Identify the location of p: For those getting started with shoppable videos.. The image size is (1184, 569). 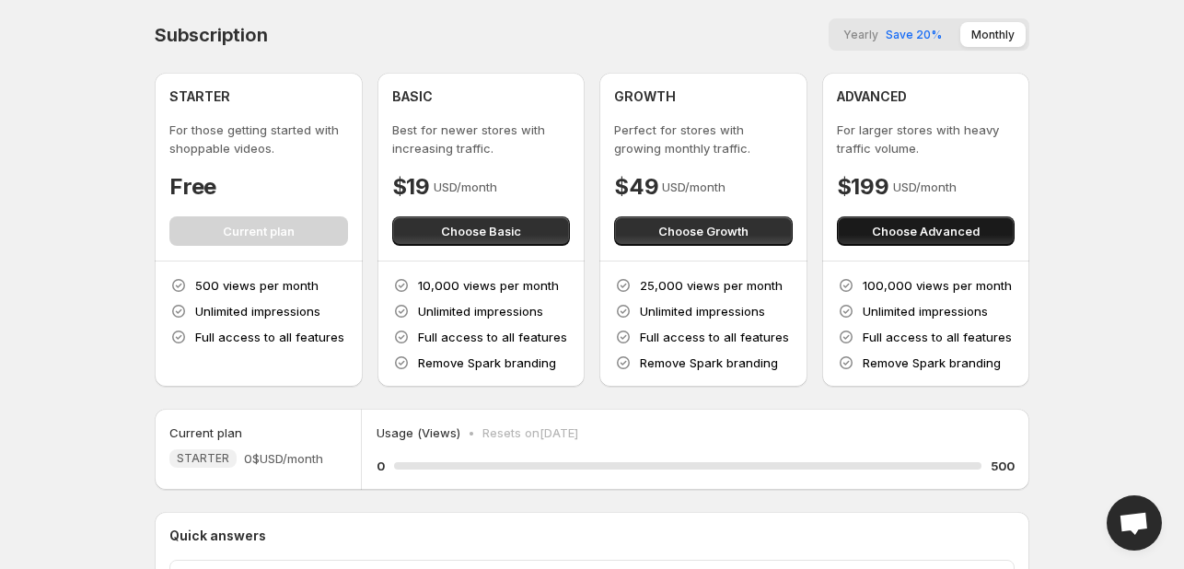
(259, 139).